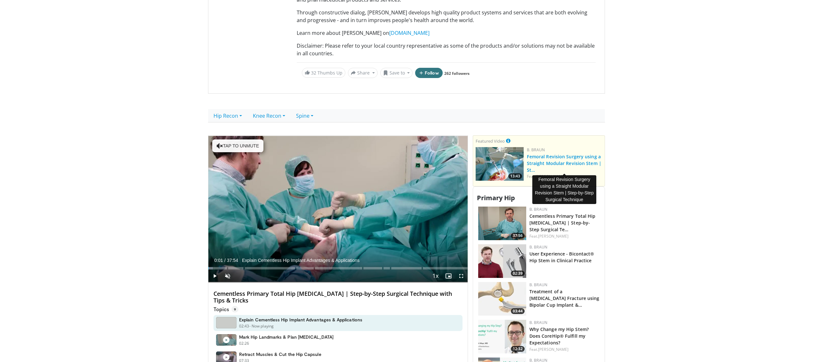 This screenshot has width=813, height=362. Describe the element at coordinates (301, 320) in the screenshot. I see `h4: Explain Cementless Hip Implant Advantages & Applications` at that location.